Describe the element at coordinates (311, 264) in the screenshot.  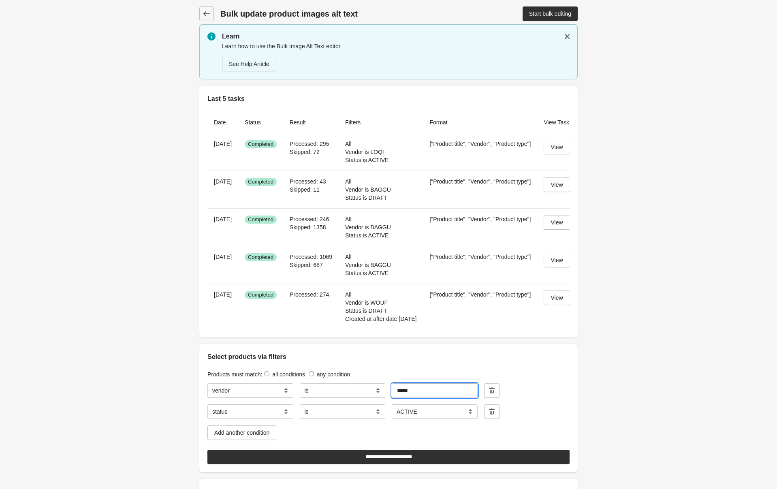
I see `td: Processed: 1069 Skipped: 687` at that location.